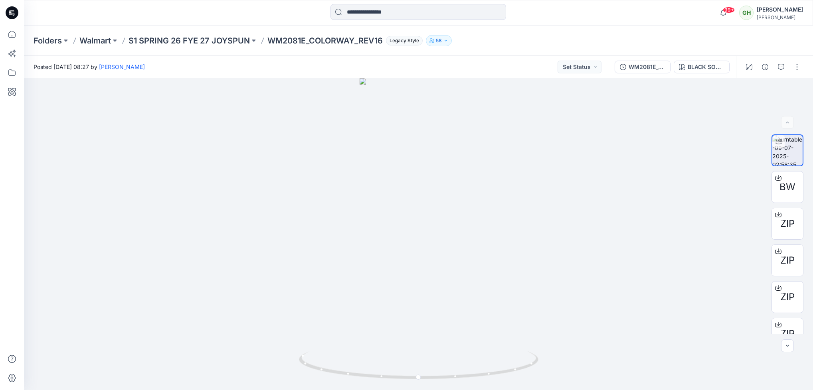 The width and height of the screenshot is (813, 390). What do you see at coordinates (189, 41) in the screenshot?
I see `a: S1 SPRING 26 FYE 27 JOYSPUN` at bounding box center [189, 41].